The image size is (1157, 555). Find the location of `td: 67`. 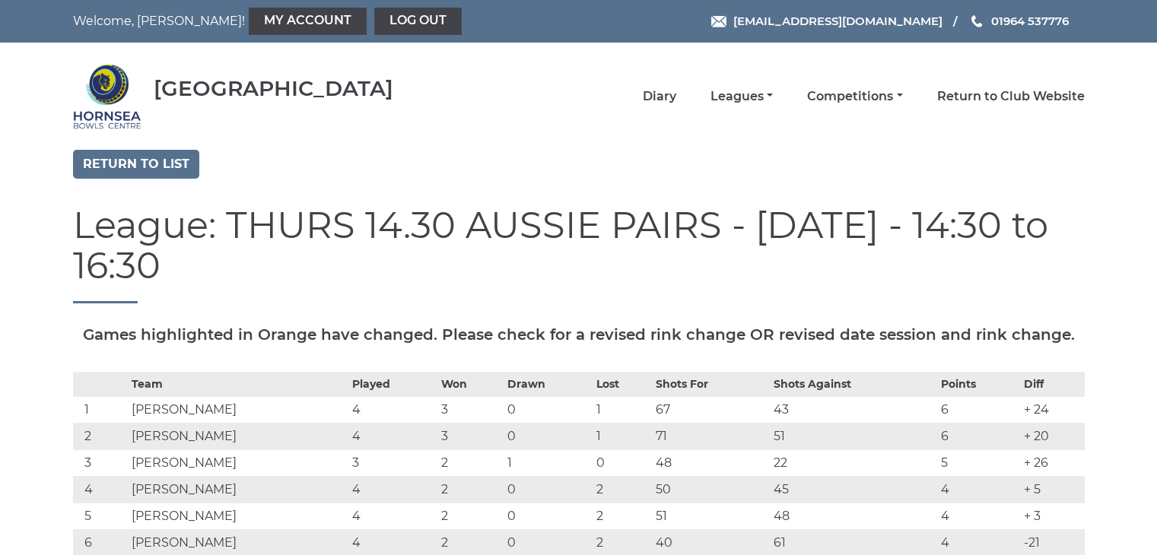

td: 67 is located at coordinates (711, 409).